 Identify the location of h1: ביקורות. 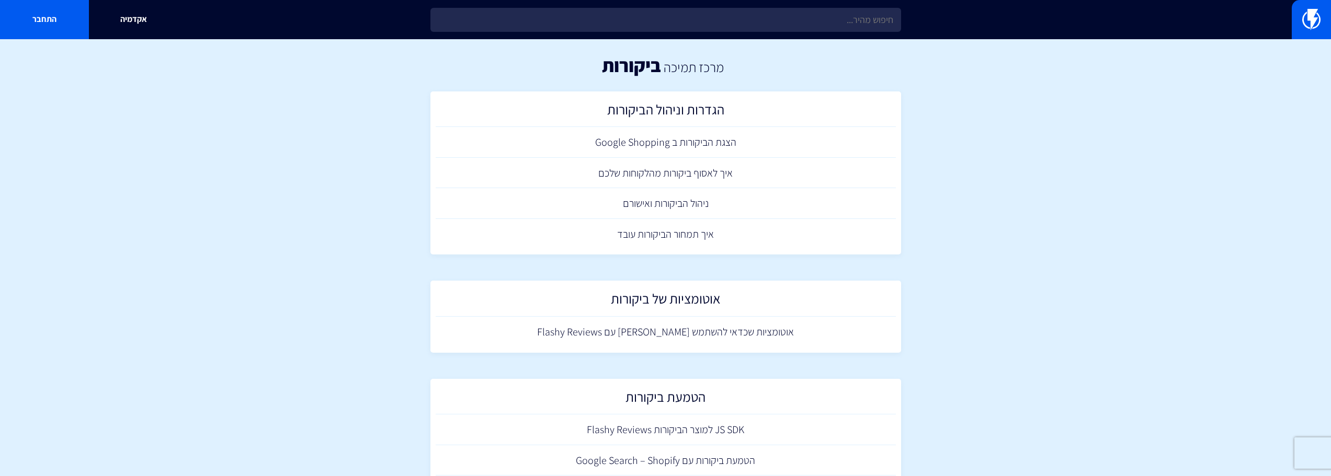
(631, 65).